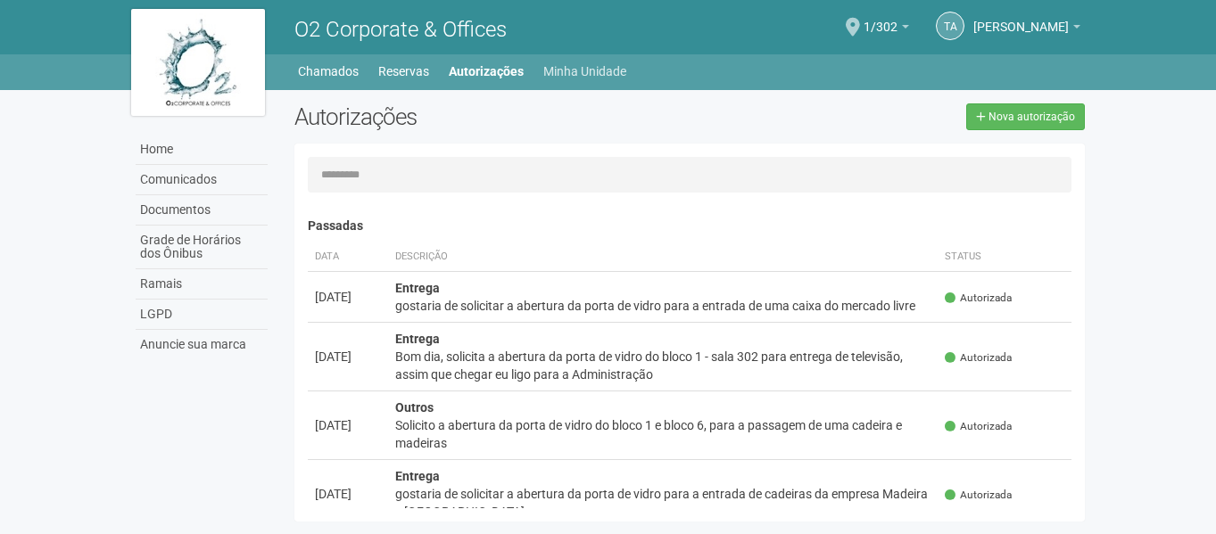 This screenshot has height=534, width=1216. Describe the element at coordinates (1025, 117) in the screenshot. I see `a: Nova autorização` at that location.